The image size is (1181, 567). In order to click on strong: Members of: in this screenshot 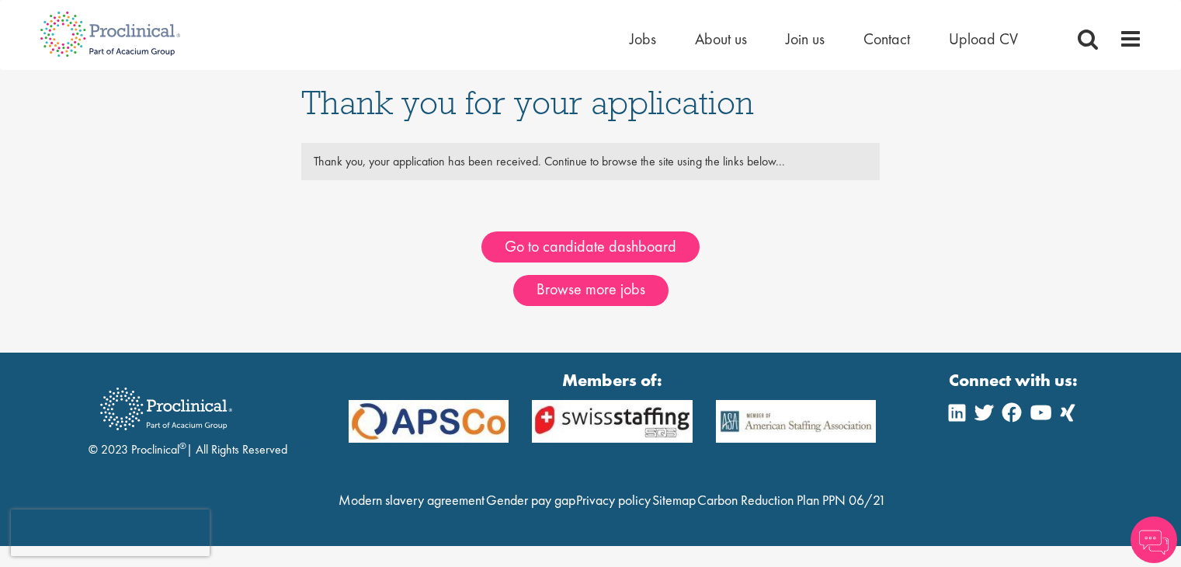, I will do `click(613, 380)`.